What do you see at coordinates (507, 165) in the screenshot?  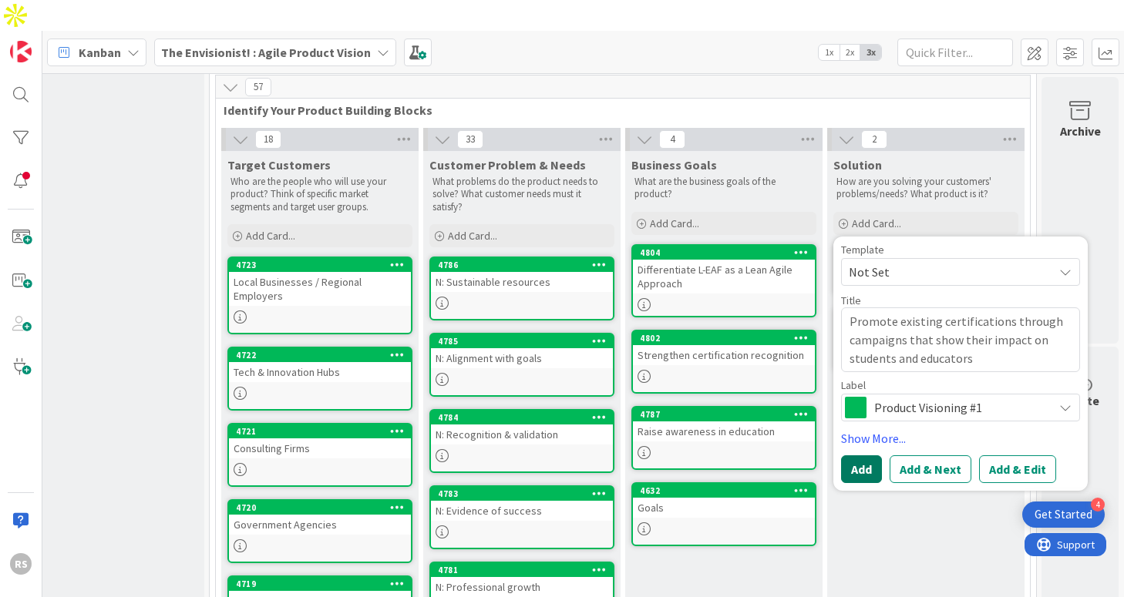 I see `span: Customer Problem & Needs` at bounding box center [507, 165].